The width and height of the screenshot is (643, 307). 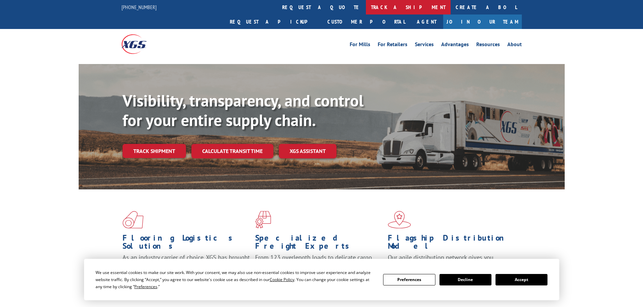 I want to click on a: Advantages, so click(x=455, y=46).